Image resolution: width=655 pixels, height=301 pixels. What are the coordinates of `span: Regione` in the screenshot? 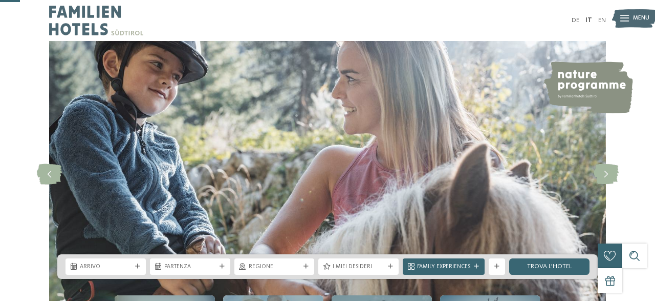 It's located at (274, 267).